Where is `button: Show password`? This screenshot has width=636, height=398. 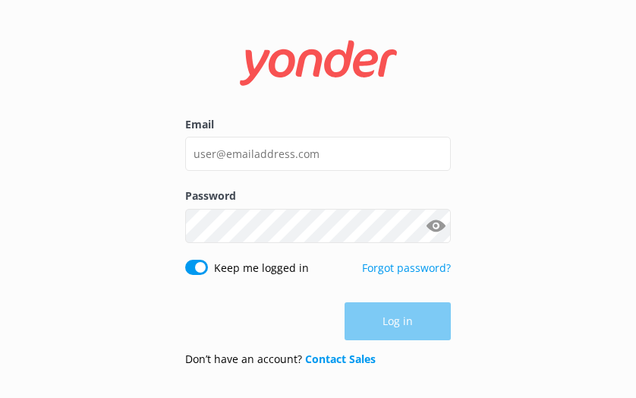
button: Show password is located at coordinates (436, 226).